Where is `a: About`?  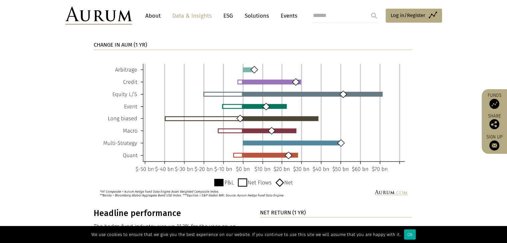
a: About is located at coordinates (153, 16).